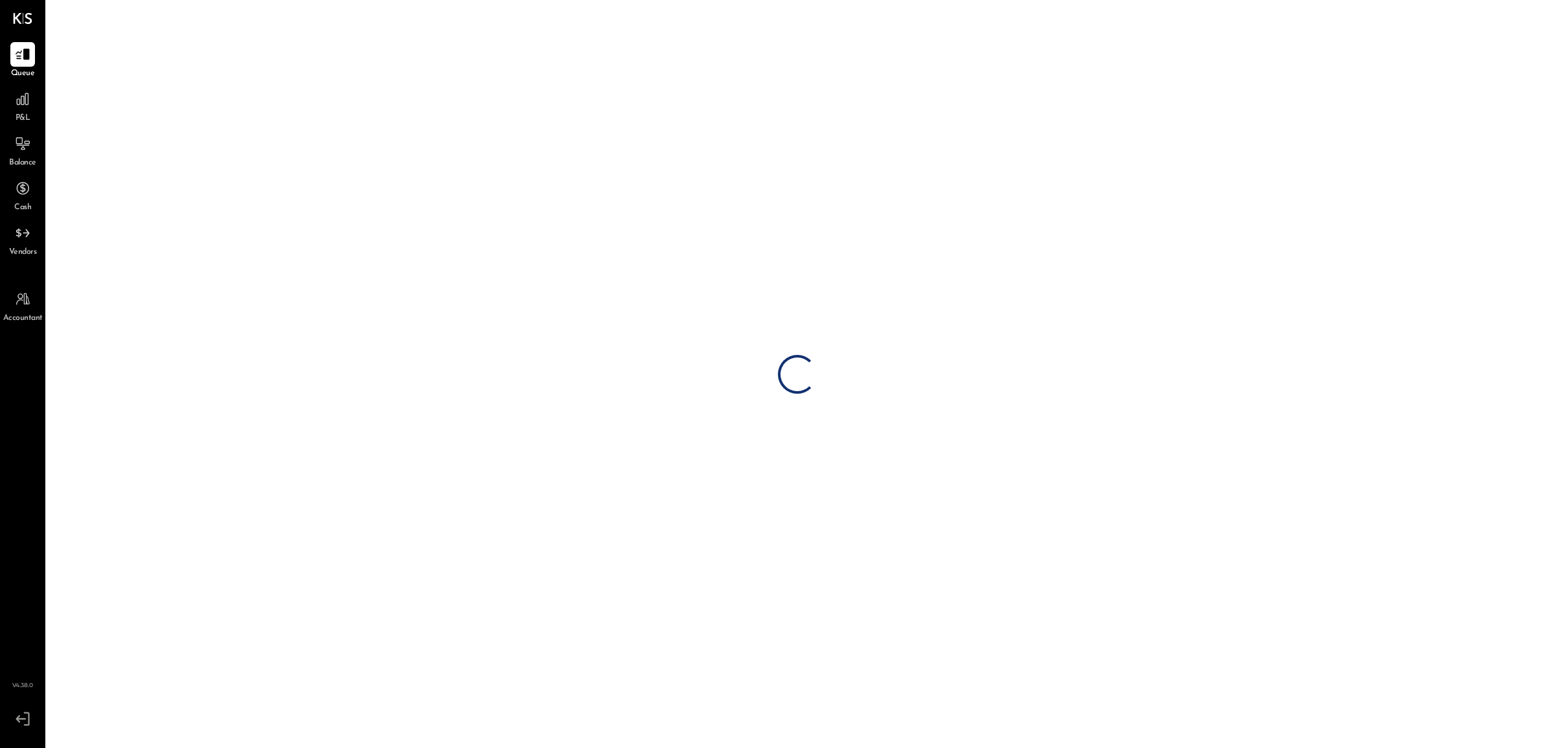 Image resolution: width=1548 pixels, height=748 pixels. I want to click on span: Vendors, so click(23, 253).